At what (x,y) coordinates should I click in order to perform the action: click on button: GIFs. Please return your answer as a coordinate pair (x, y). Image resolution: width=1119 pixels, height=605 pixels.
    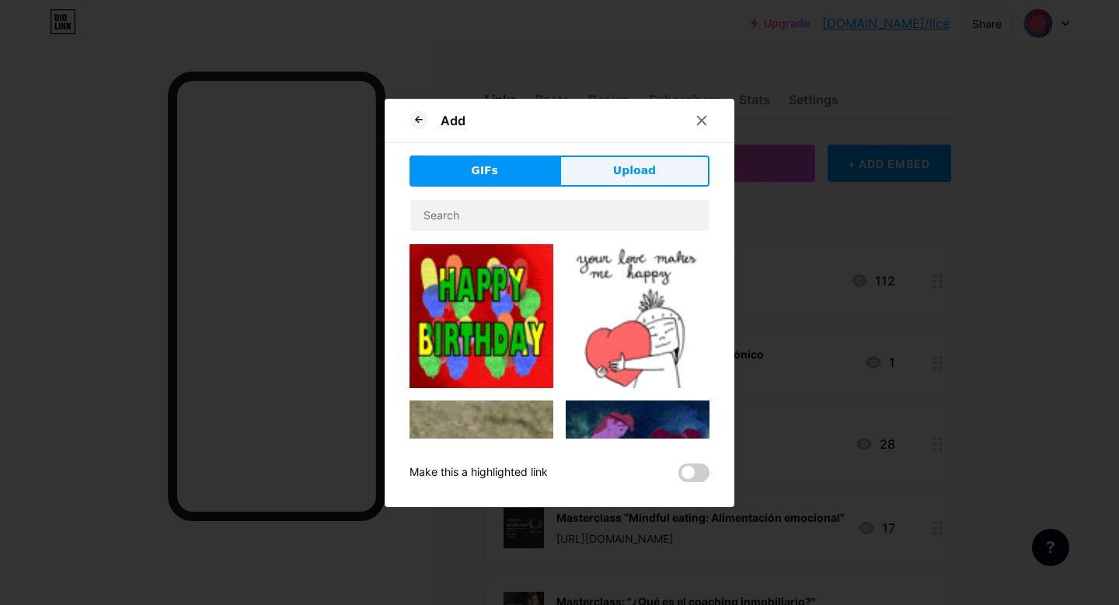
    Looking at the image, I should click on (484, 171).